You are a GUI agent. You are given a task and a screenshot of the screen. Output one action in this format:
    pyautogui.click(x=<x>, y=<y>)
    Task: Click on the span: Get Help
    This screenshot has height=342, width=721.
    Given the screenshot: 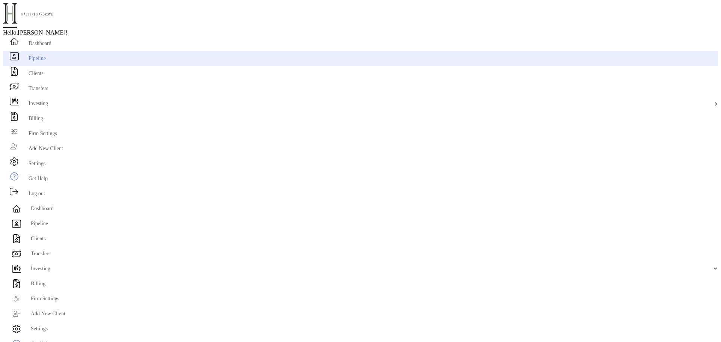 What is the action you would take?
    pyautogui.click(x=38, y=178)
    